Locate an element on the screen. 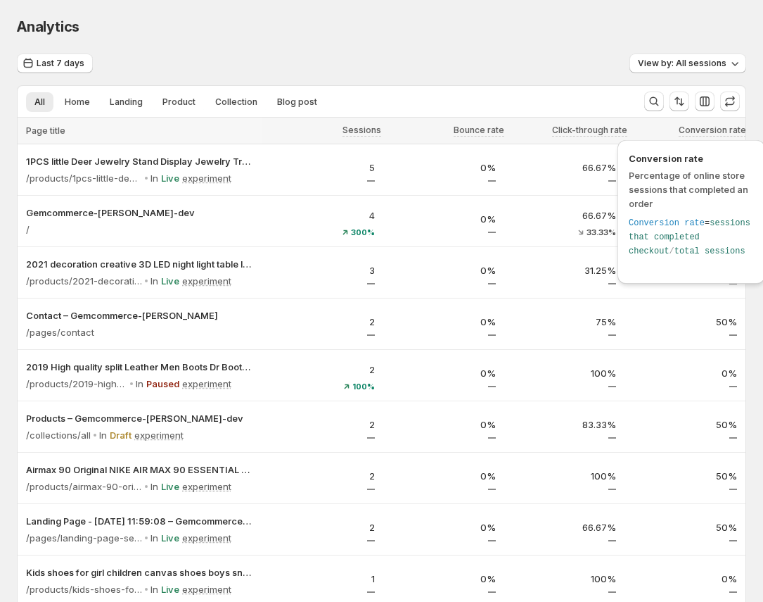 This screenshot has width=763, height=602. p: 2019 High quality split Leather Men Boots Dr Boots shoes High Top Motorcycle Autumn Winter shoes ... is located at coordinates (140, 367).